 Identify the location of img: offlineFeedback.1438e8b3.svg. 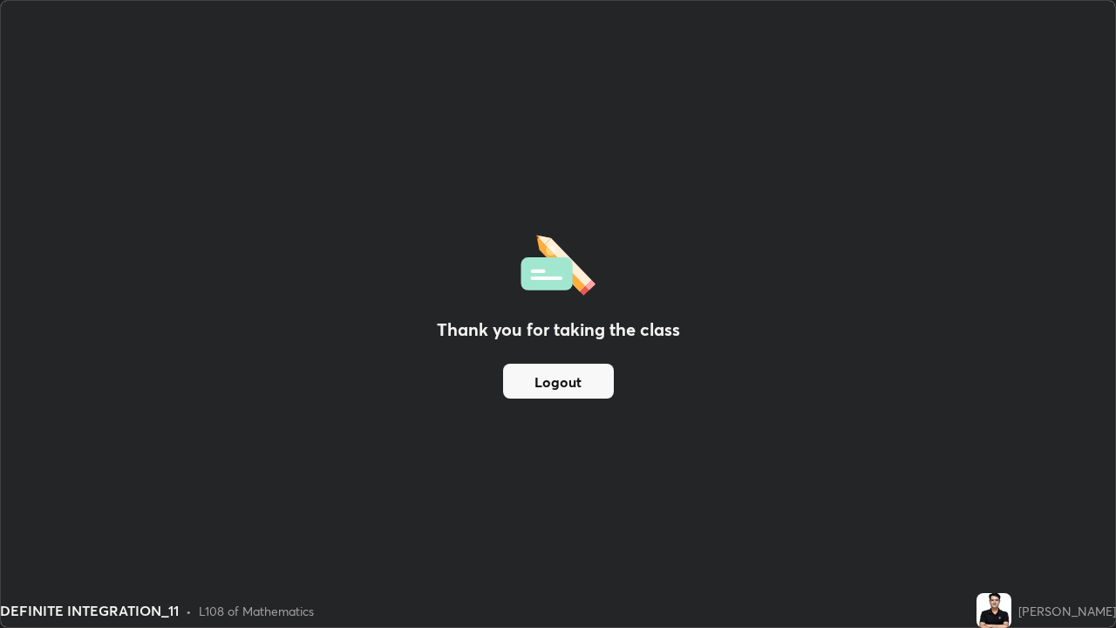
(558, 263).